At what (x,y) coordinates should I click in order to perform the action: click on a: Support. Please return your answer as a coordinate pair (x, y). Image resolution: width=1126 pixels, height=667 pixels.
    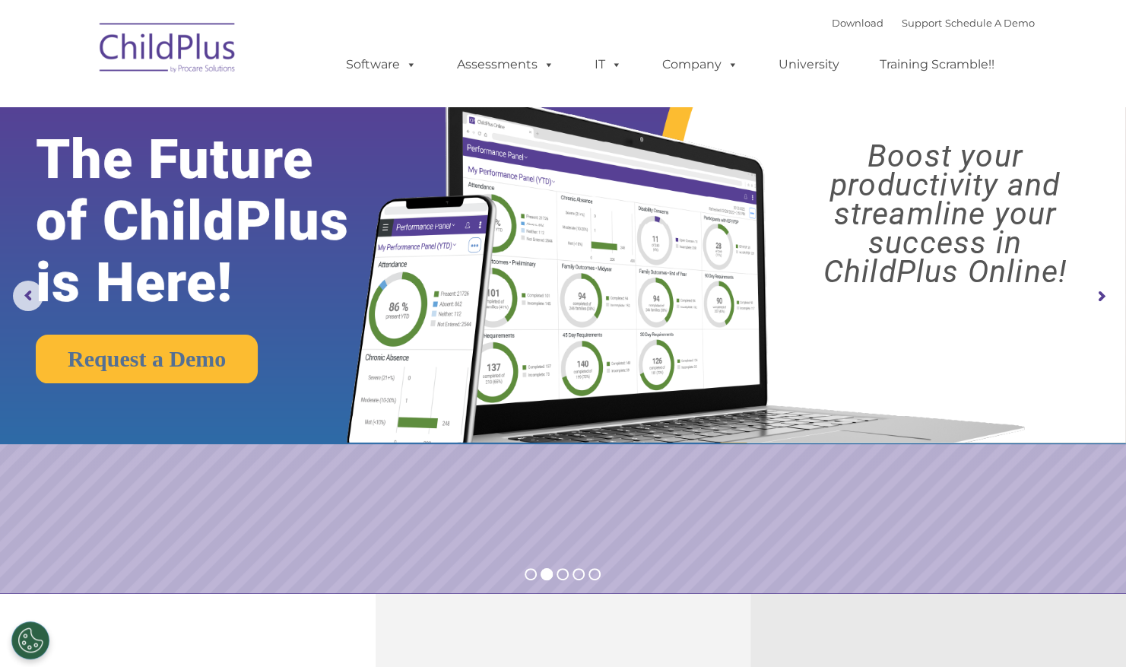
    Looking at the image, I should click on (921, 23).